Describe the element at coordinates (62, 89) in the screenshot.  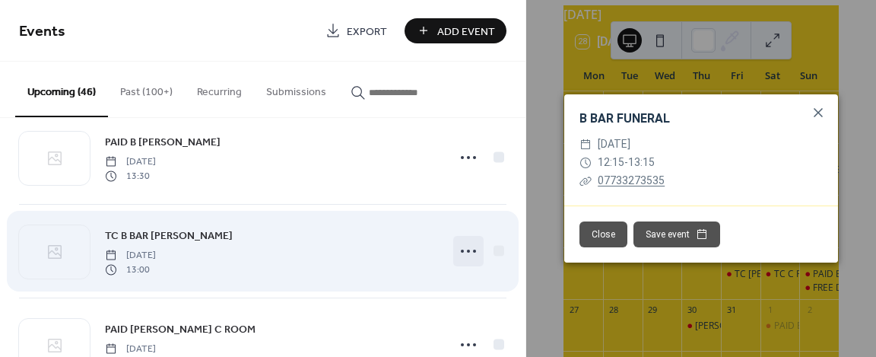
I see `button: Upcoming (46)` at that location.